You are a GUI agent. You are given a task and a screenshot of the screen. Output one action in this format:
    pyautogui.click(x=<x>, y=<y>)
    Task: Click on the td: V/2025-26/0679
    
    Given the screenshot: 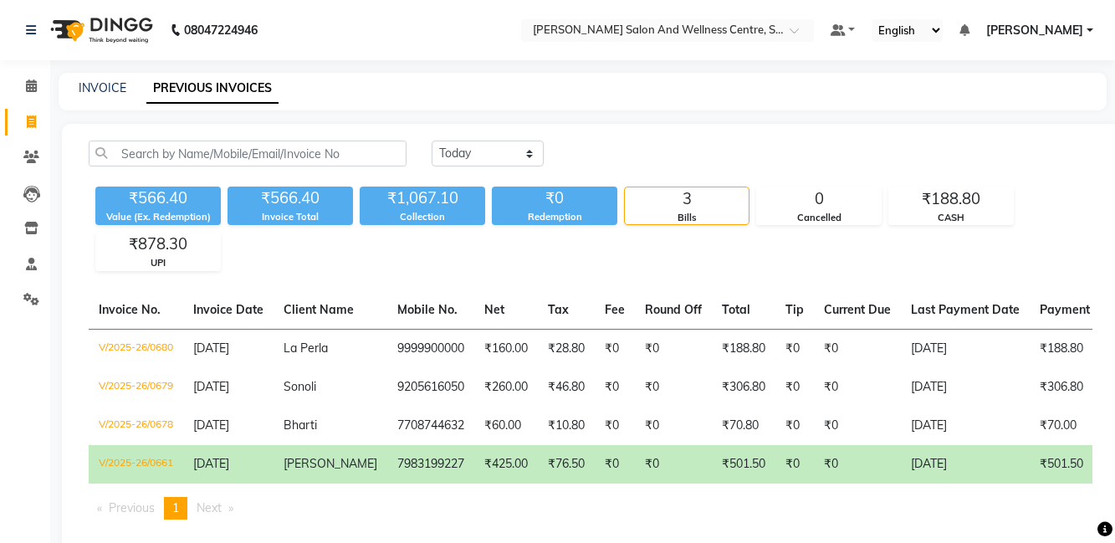 What is the action you would take?
    pyautogui.click(x=135, y=387)
    